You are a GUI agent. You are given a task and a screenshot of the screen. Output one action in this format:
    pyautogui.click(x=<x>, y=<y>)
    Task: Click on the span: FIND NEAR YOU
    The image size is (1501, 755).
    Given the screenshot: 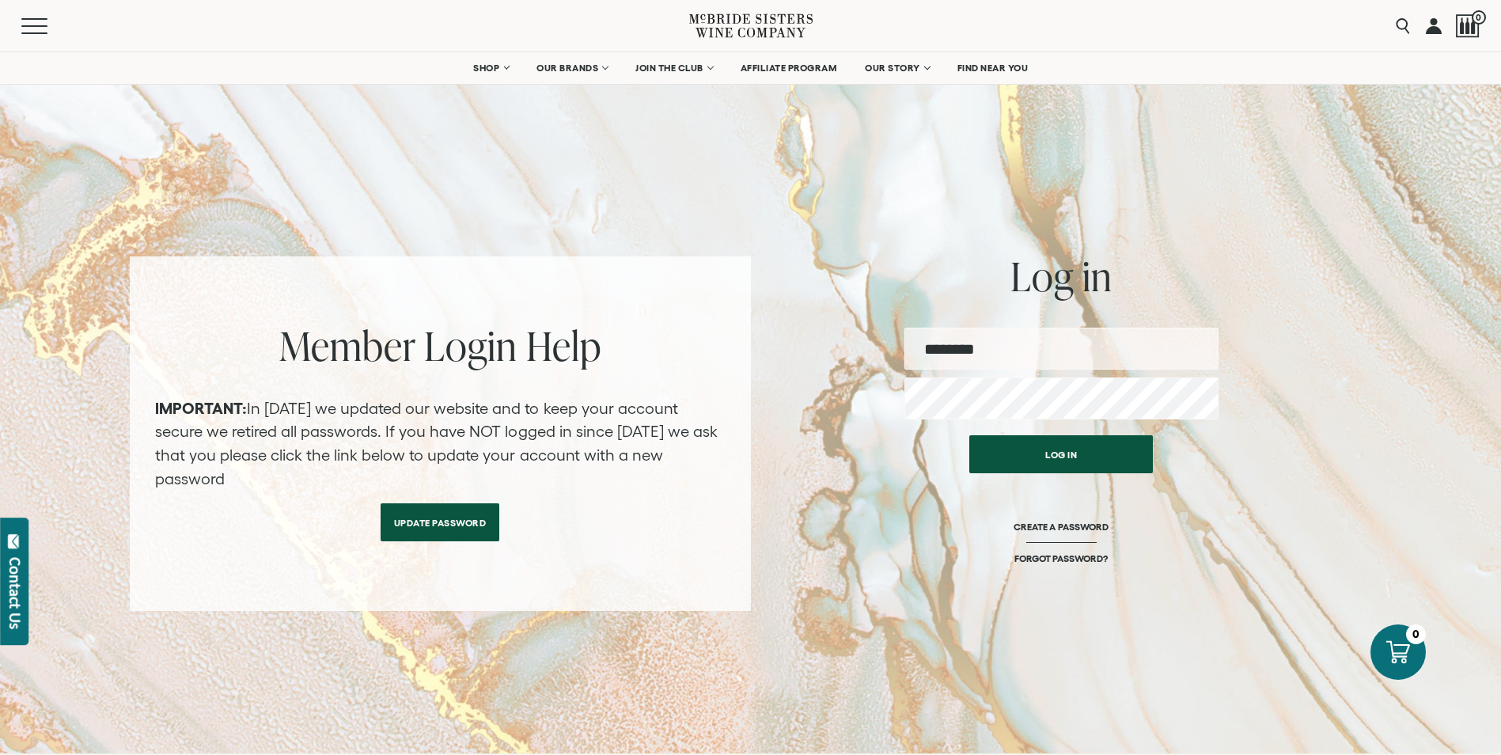 What is the action you would take?
    pyautogui.click(x=993, y=68)
    